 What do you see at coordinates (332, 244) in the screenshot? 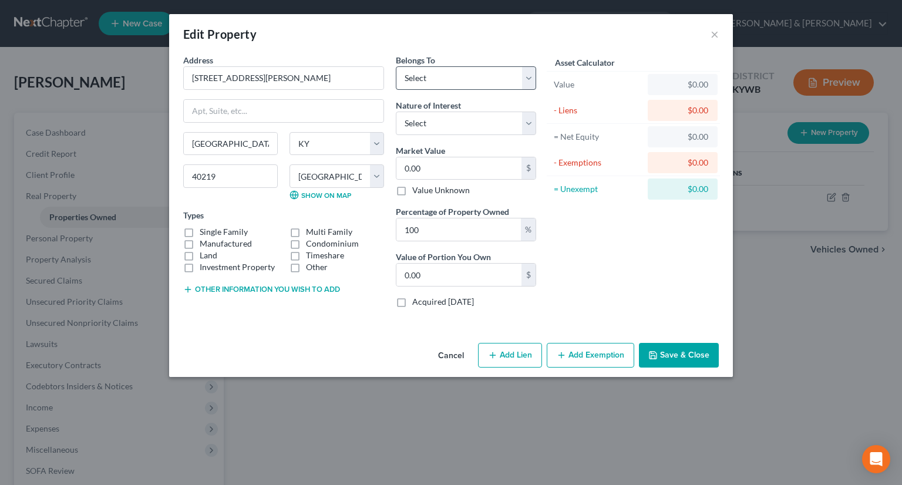
I see `label: Condominium` at bounding box center [332, 244].